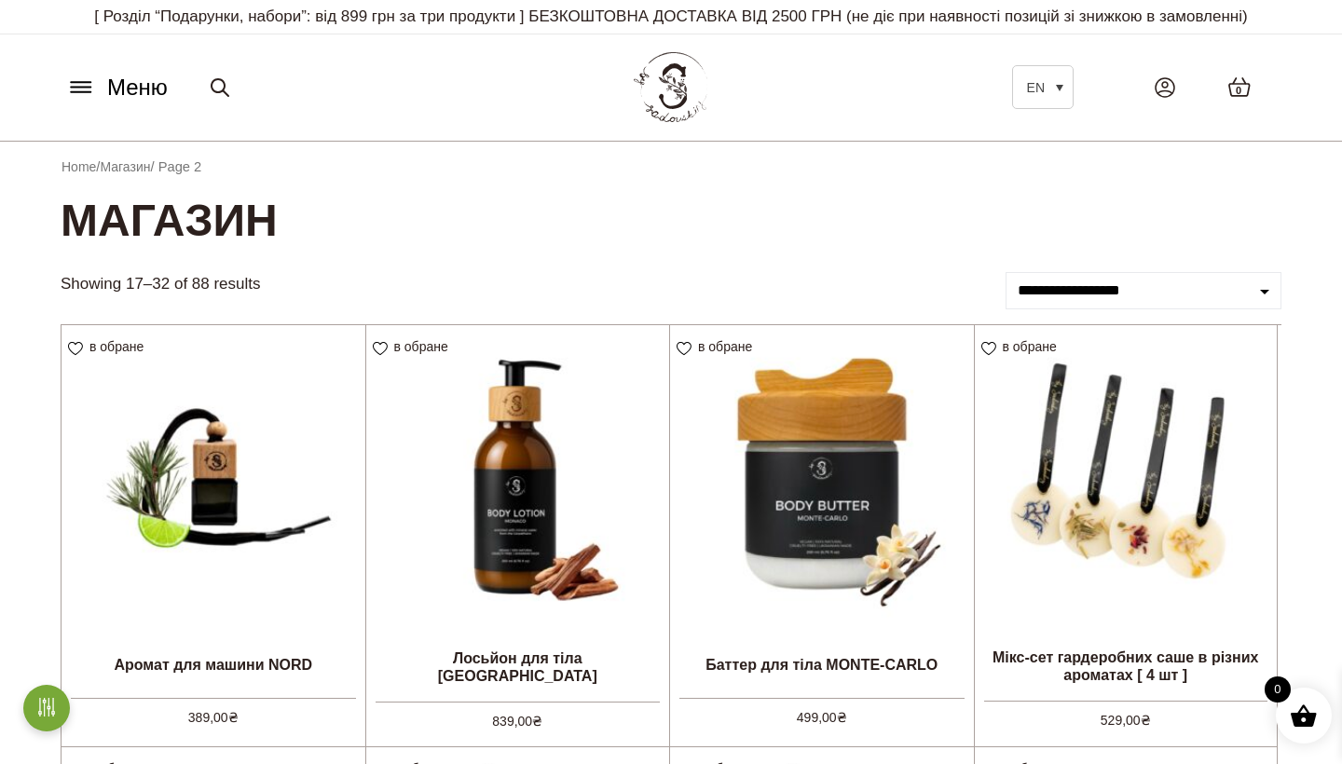 The width and height of the screenshot is (1342, 764). What do you see at coordinates (671, 167) in the screenshot?
I see `nav: Breadcrumb` at bounding box center [671, 167].